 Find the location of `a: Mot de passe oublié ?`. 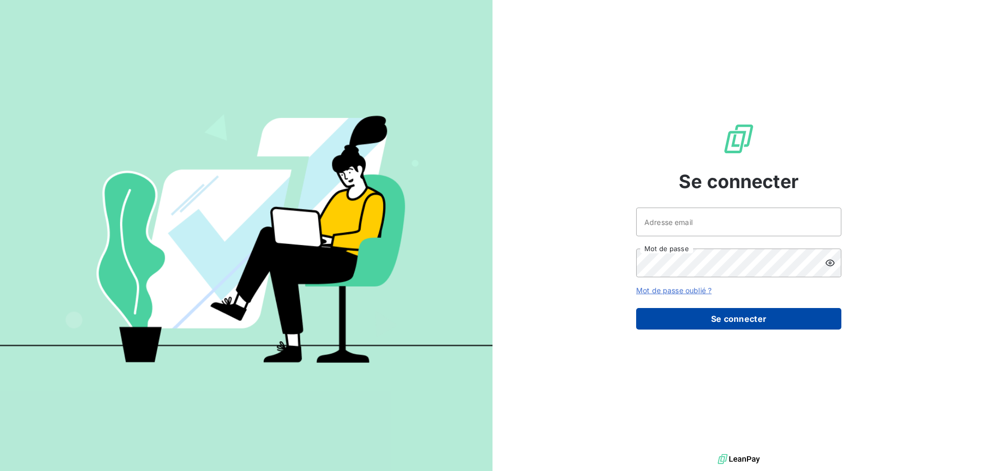

a: Mot de passe oublié ? is located at coordinates (674, 290).